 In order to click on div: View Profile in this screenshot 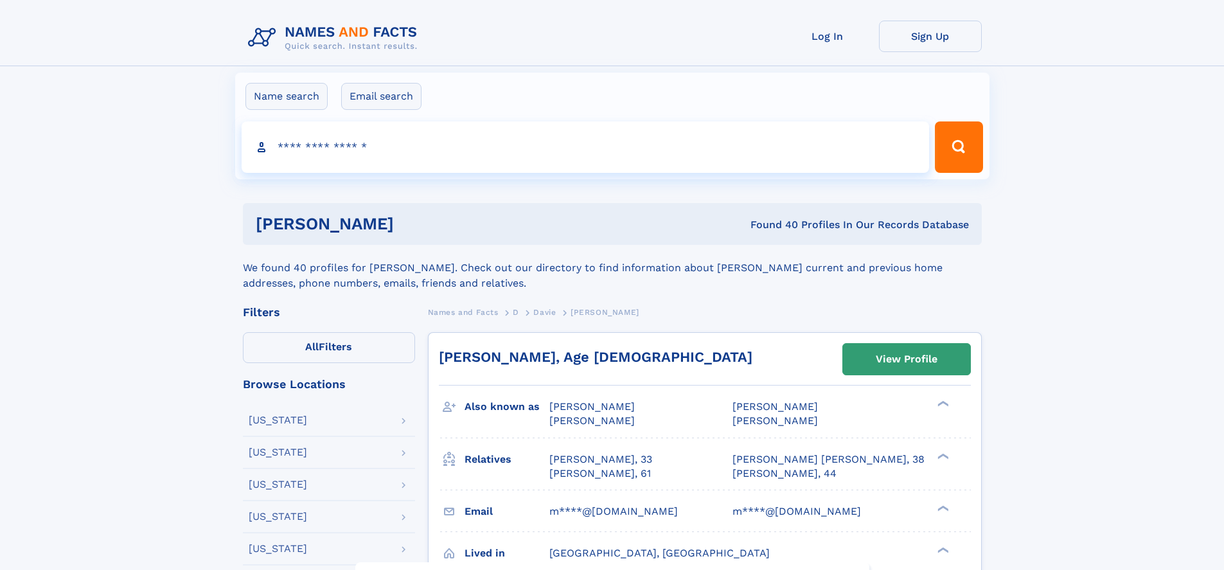, I will do `click(907, 359)`.